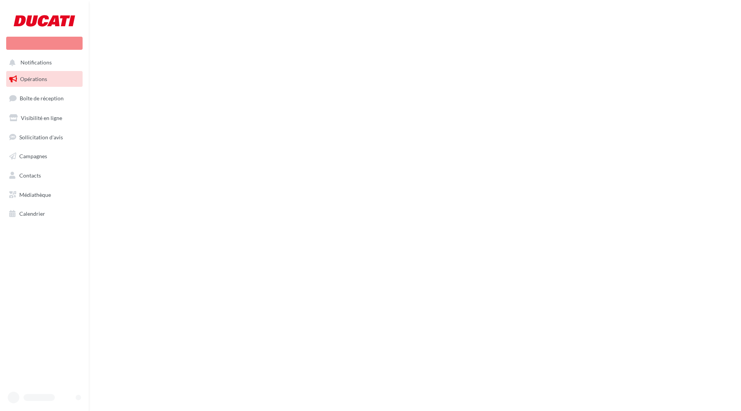 Image resolution: width=741 pixels, height=411 pixels. I want to click on span: Médiathèque, so click(35, 195).